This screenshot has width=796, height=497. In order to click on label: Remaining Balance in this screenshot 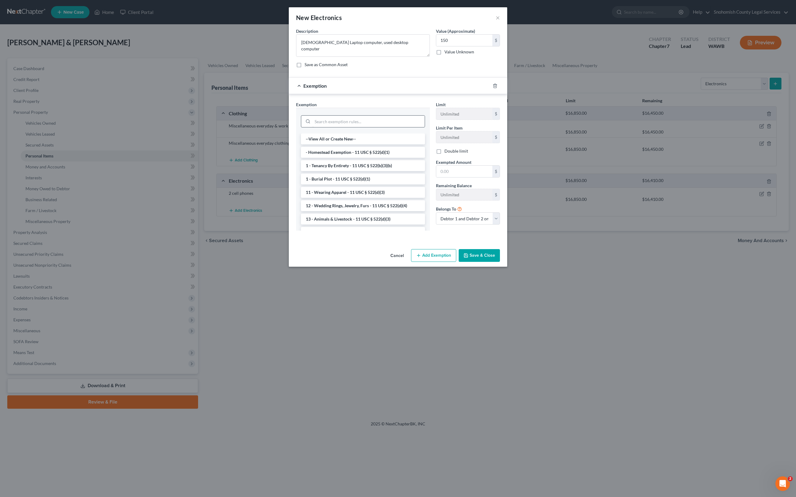, I will do `click(454, 185)`.